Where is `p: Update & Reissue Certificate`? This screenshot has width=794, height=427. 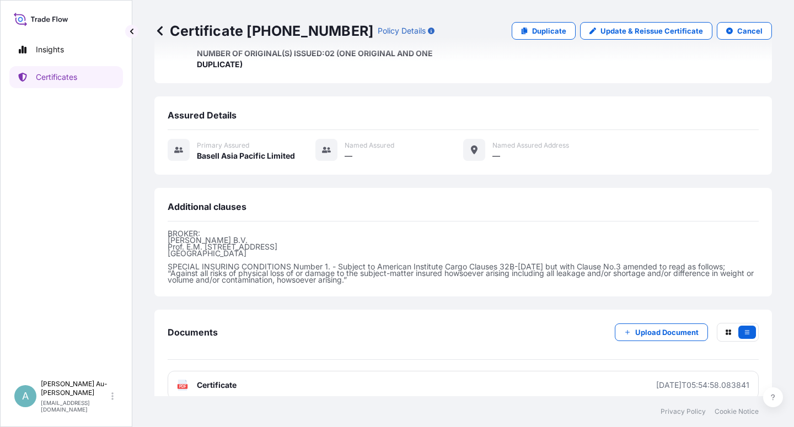 p: Update & Reissue Certificate is located at coordinates (652, 31).